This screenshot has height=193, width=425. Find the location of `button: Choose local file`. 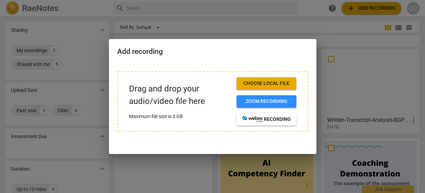

button: Choose local file is located at coordinates (267, 84).